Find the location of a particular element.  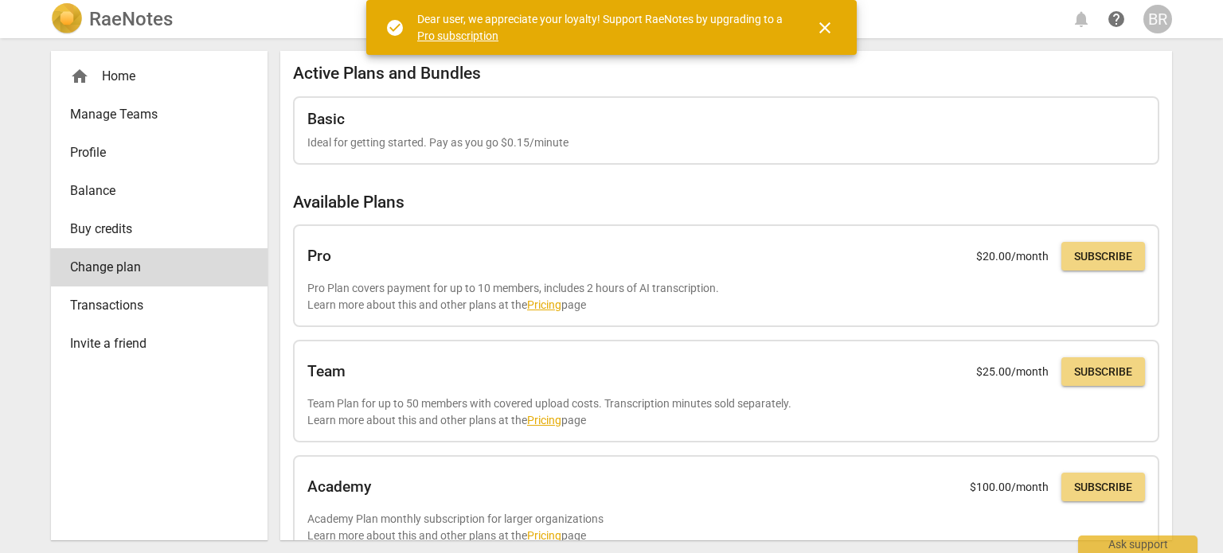

span: Transactions is located at coordinates (153, 306).